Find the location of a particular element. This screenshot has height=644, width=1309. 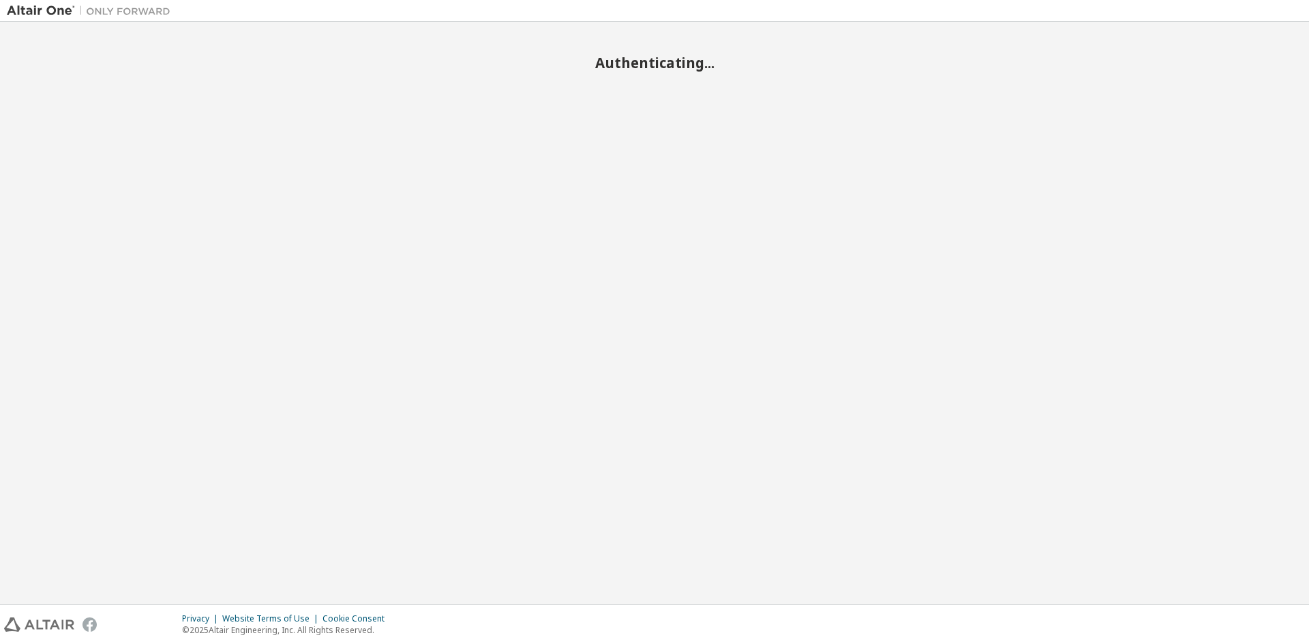

p: © 2025 Altair Engineering, Inc. All Rights Reserved. is located at coordinates (287, 630).